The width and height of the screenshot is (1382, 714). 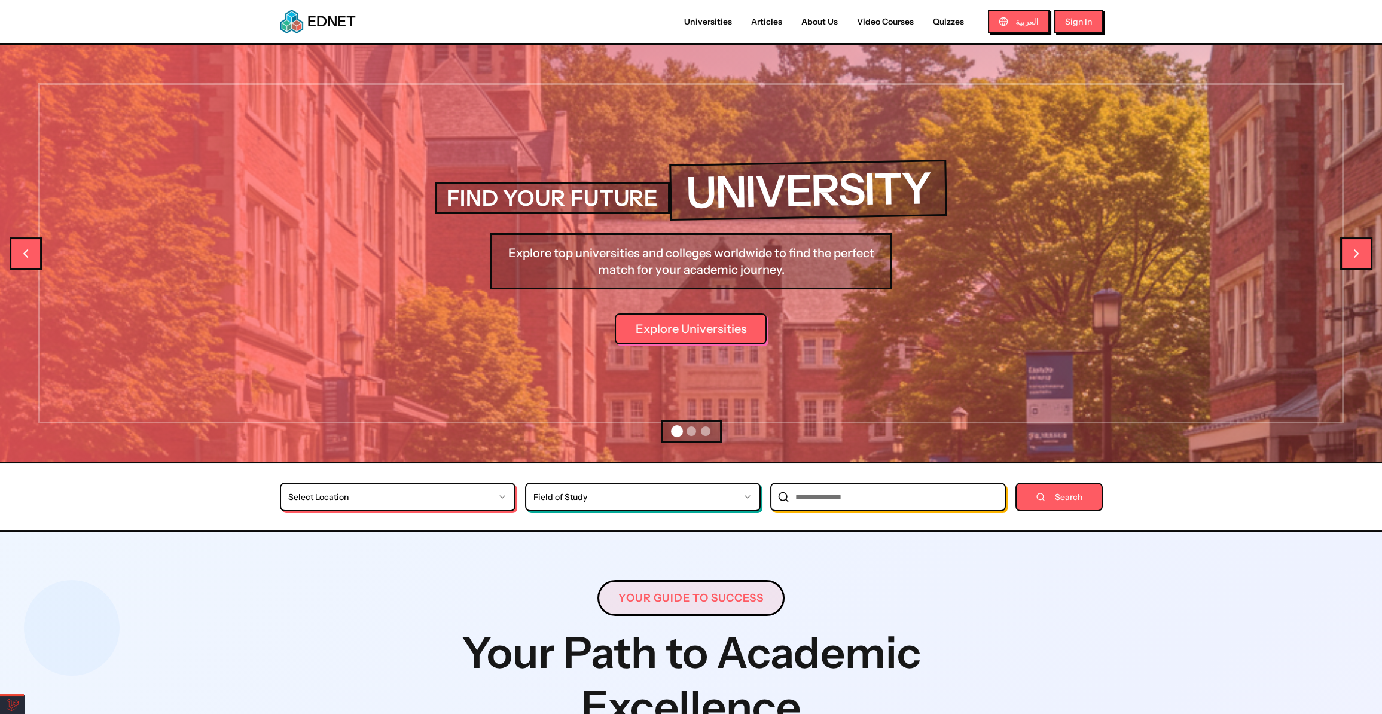 What do you see at coordinates (1018, 22) in the screenshot?
I see `button: العربية` at bounding box center [1018, 22].